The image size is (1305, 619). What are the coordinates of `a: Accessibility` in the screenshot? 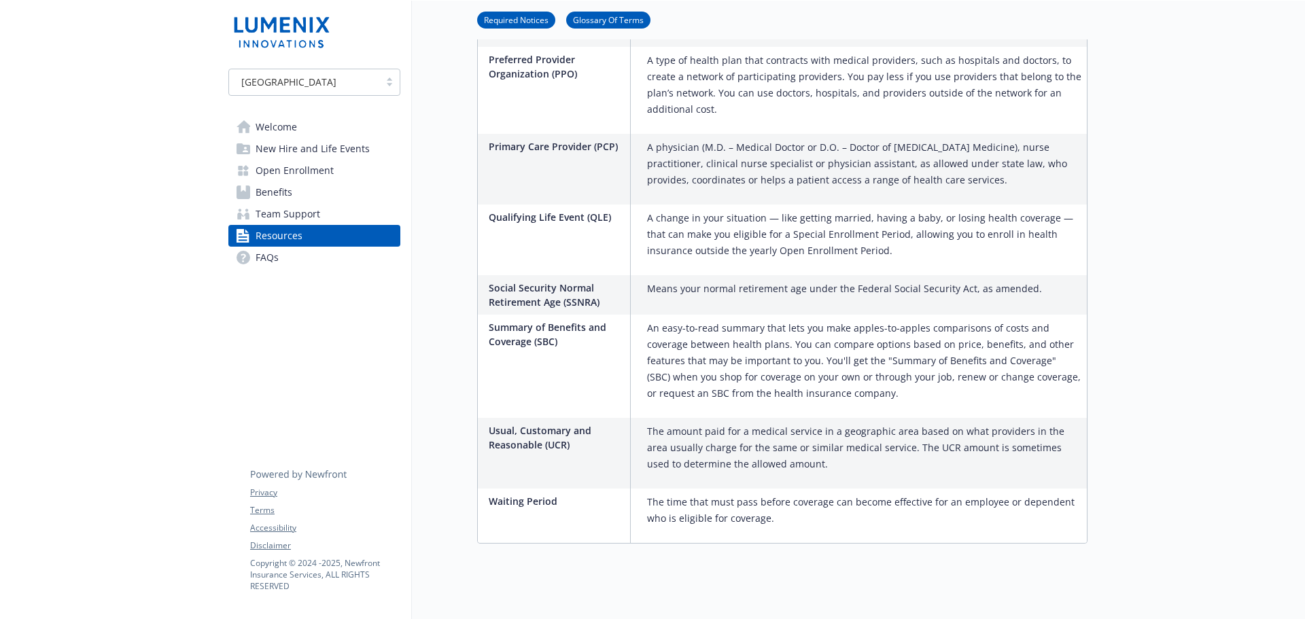 It's located at (325, 528).